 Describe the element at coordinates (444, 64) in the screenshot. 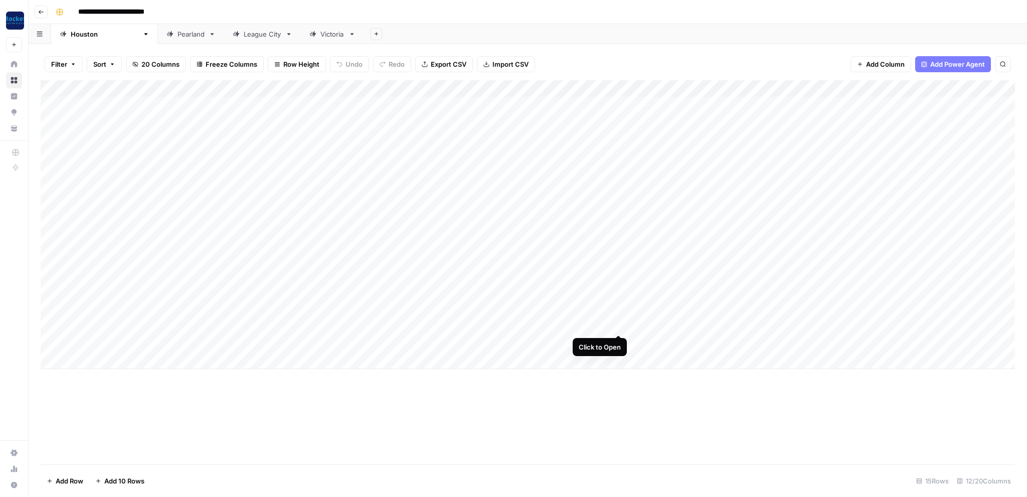

I see `button: Export CSV` at that location.